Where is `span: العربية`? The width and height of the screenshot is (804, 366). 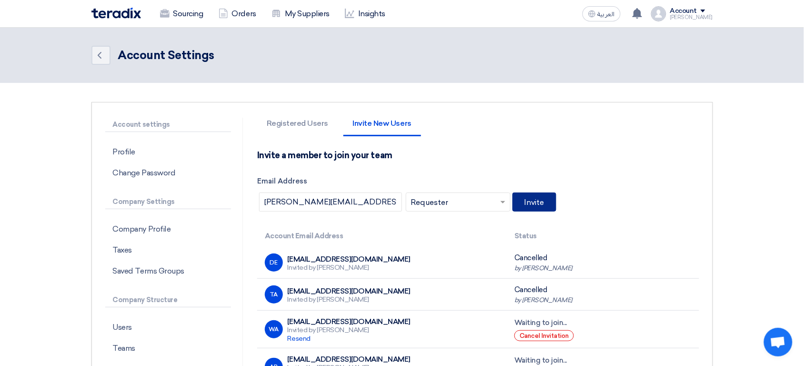 span: العربية is located at coordinates (606, 14).